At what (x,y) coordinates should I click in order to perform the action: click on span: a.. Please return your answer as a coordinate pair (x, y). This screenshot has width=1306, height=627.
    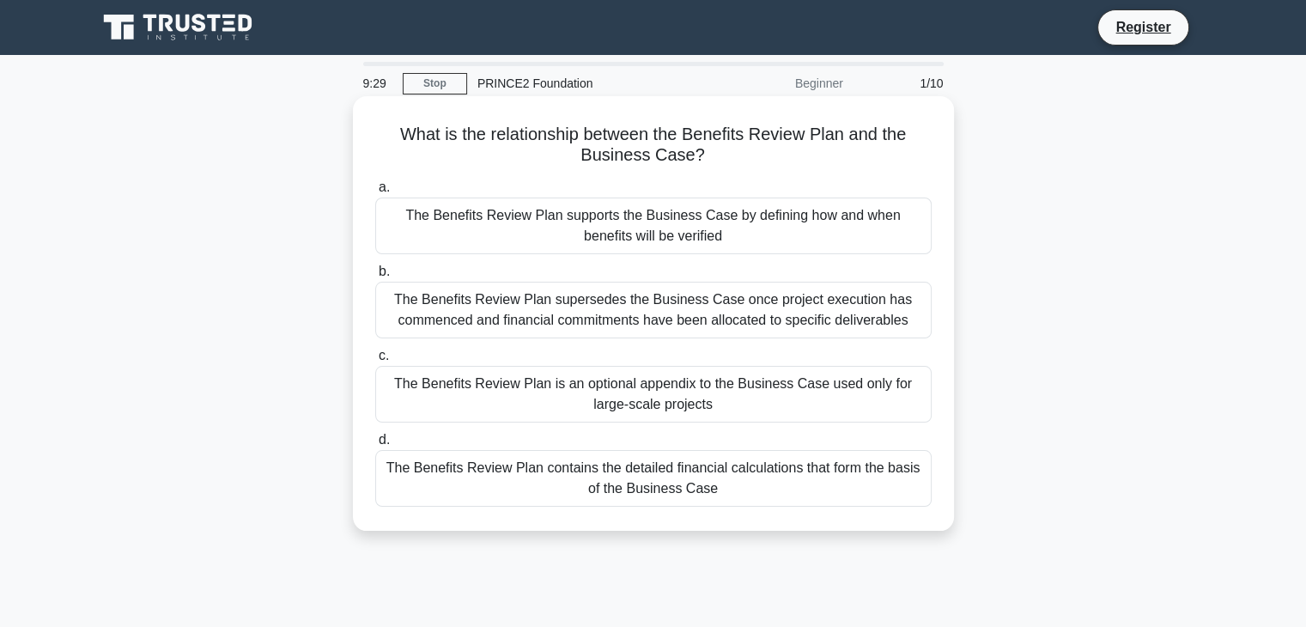
    Looking at the image, I should click on (384, 186).